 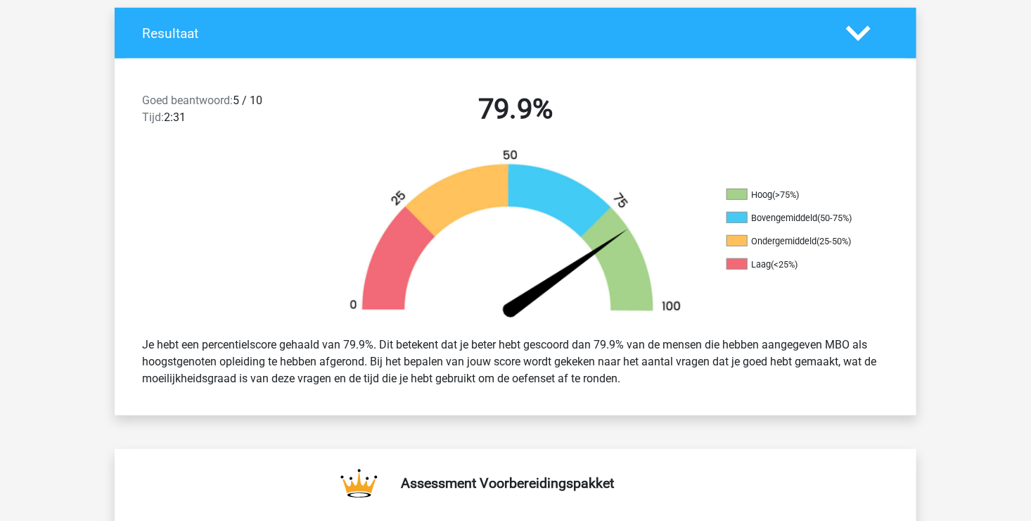 I want to click on div: (50-75%), so click(x=834, y=217).